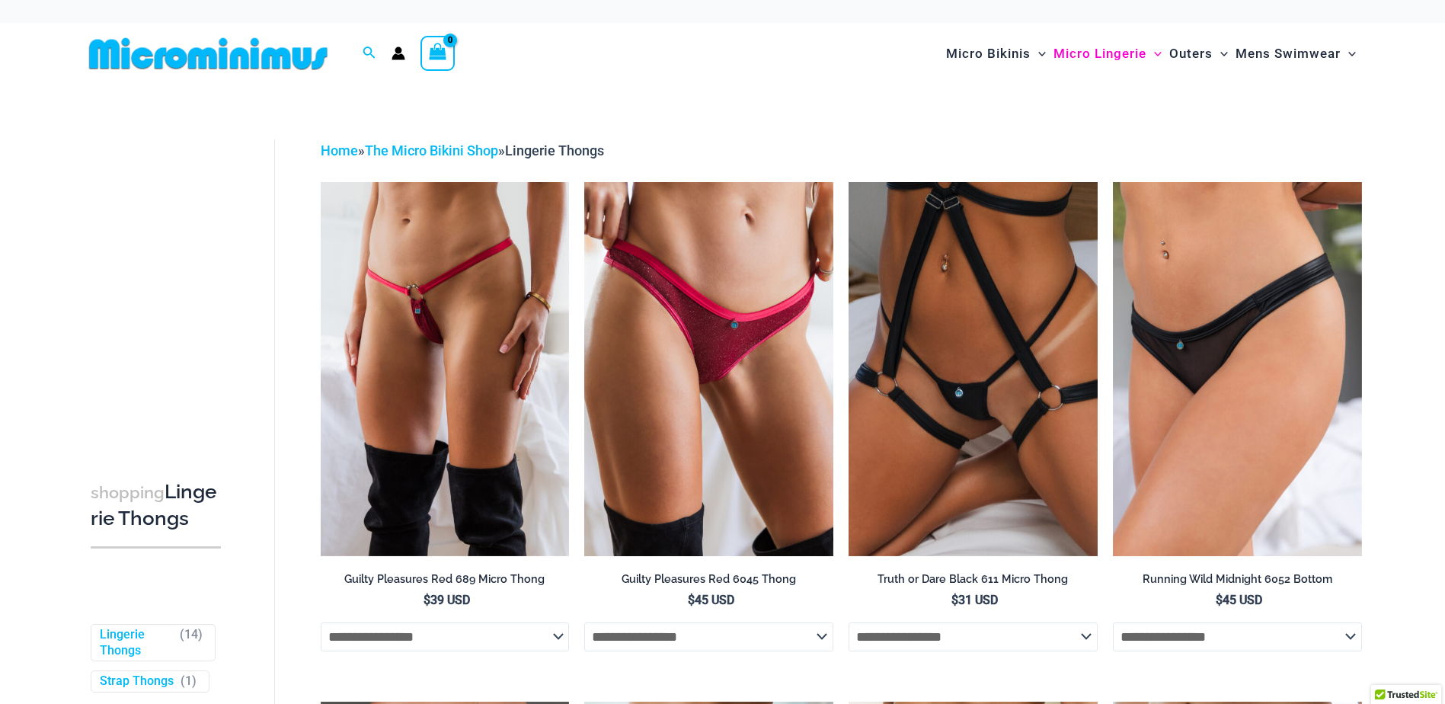 This screenshot has width=1445, height=704. What do you see at coordinates (398, 53) in the screenshot?
I see `a: Account icon link` at bounding box center [398, 53].